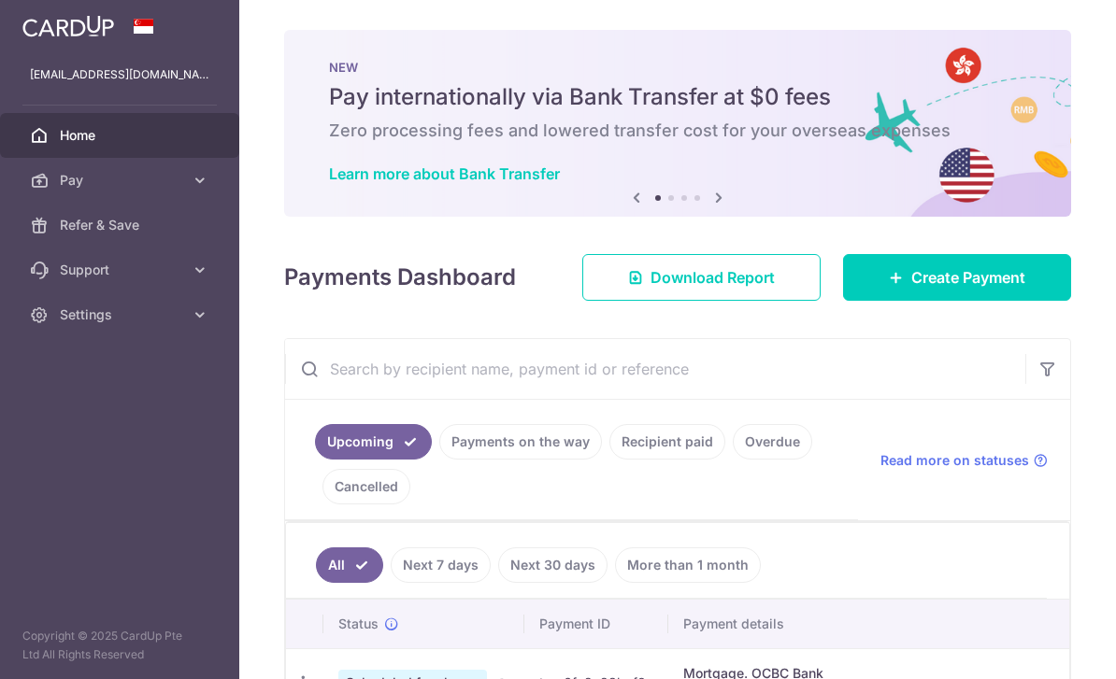 This screenshot has width=1116, height=679. What do you see at coordinates (596, 624) in the screenshot?
I see `th: Payment ID` at bounding box center [596, 624].